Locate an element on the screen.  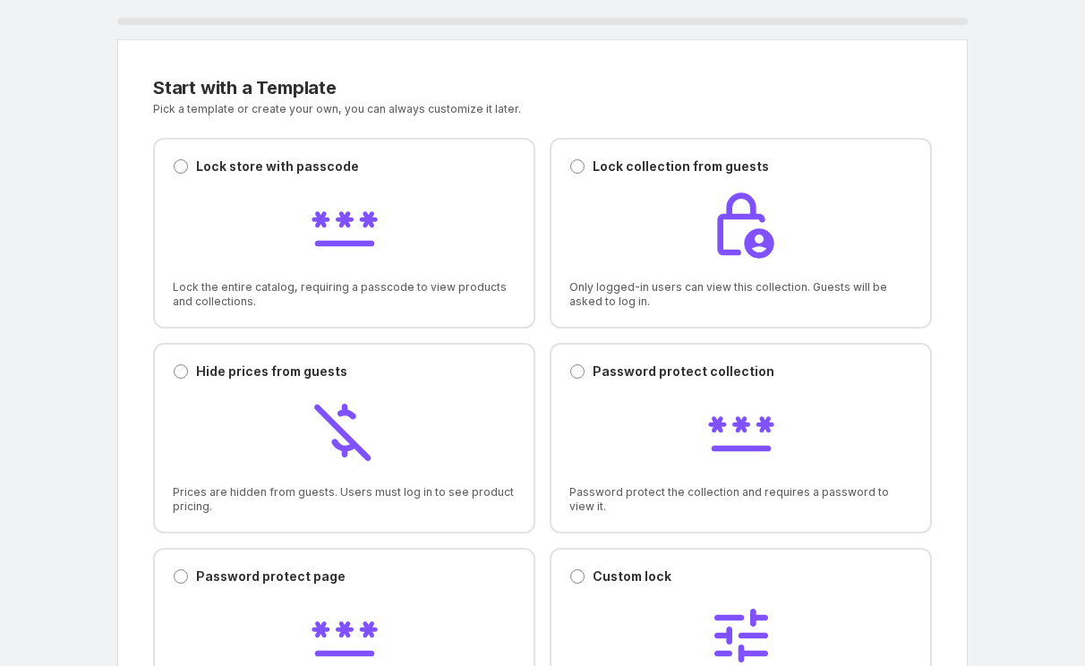
span: Only logged-in users can view this collection. Guests will be asked to log in. is located at coordinates (740, 294).